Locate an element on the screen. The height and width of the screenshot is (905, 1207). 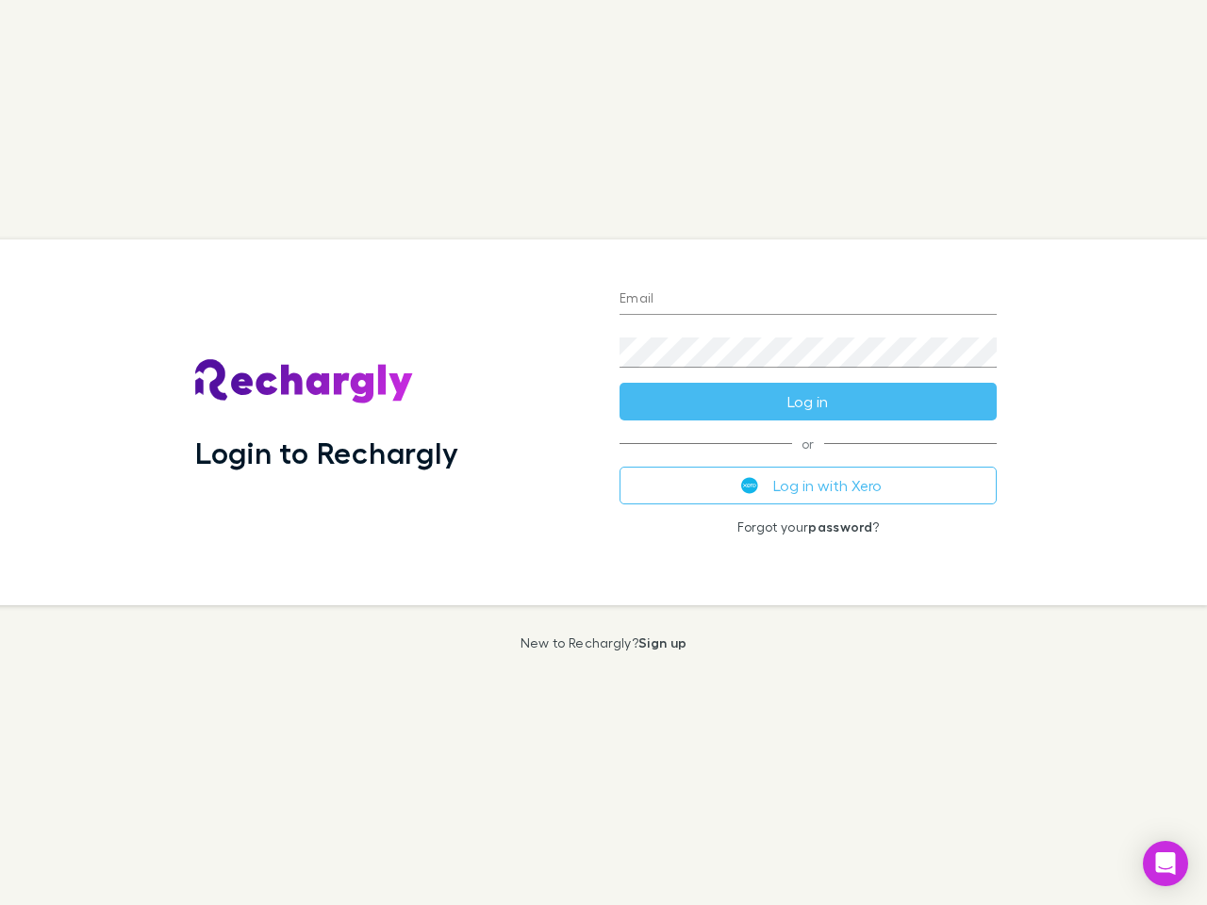
img: Xero's logo is located at coordinates (750, 486).